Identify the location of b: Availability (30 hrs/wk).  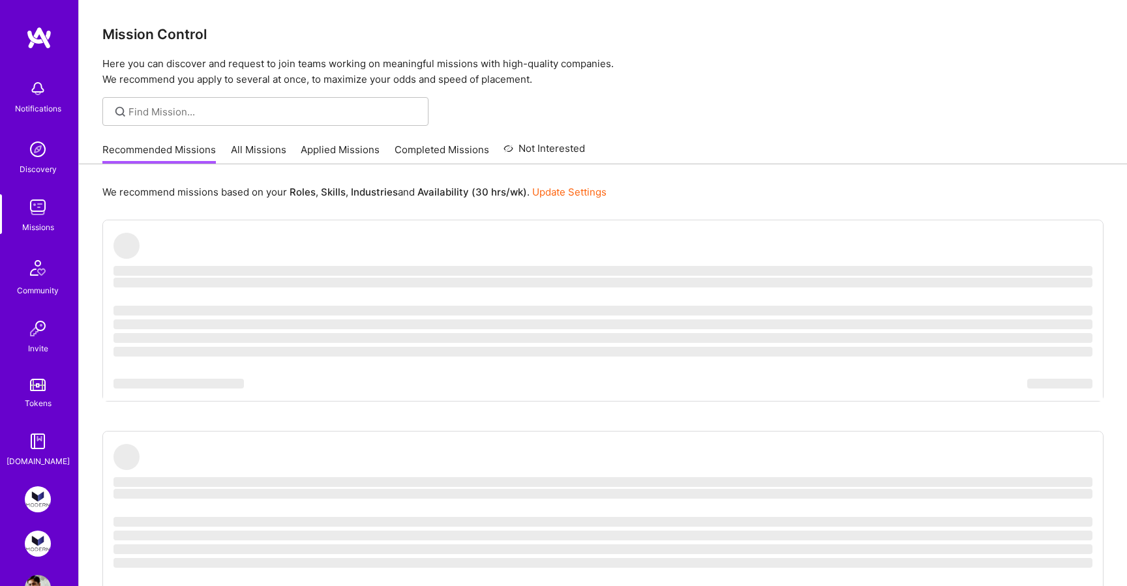
(472, 192).